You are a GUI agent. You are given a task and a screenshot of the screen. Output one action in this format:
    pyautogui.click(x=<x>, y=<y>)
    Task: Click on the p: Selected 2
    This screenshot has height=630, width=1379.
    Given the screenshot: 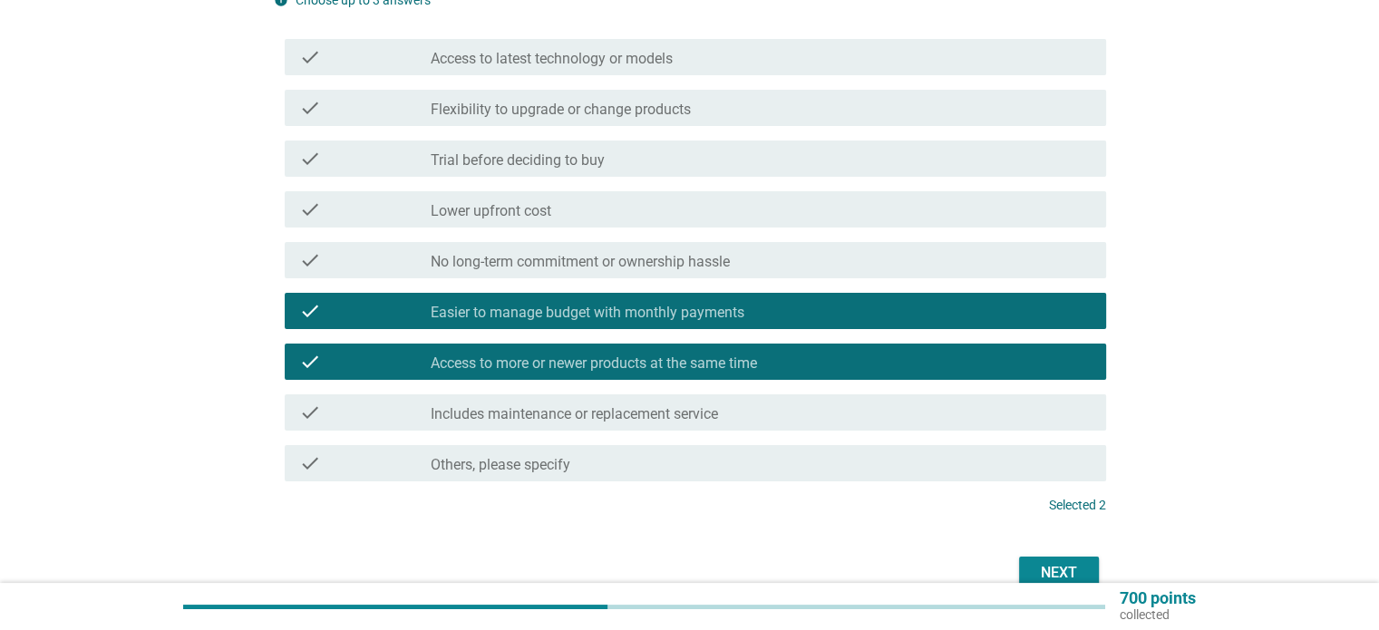 What is the action you would take?
    pyautogui.click(x=1077, y=505)
    